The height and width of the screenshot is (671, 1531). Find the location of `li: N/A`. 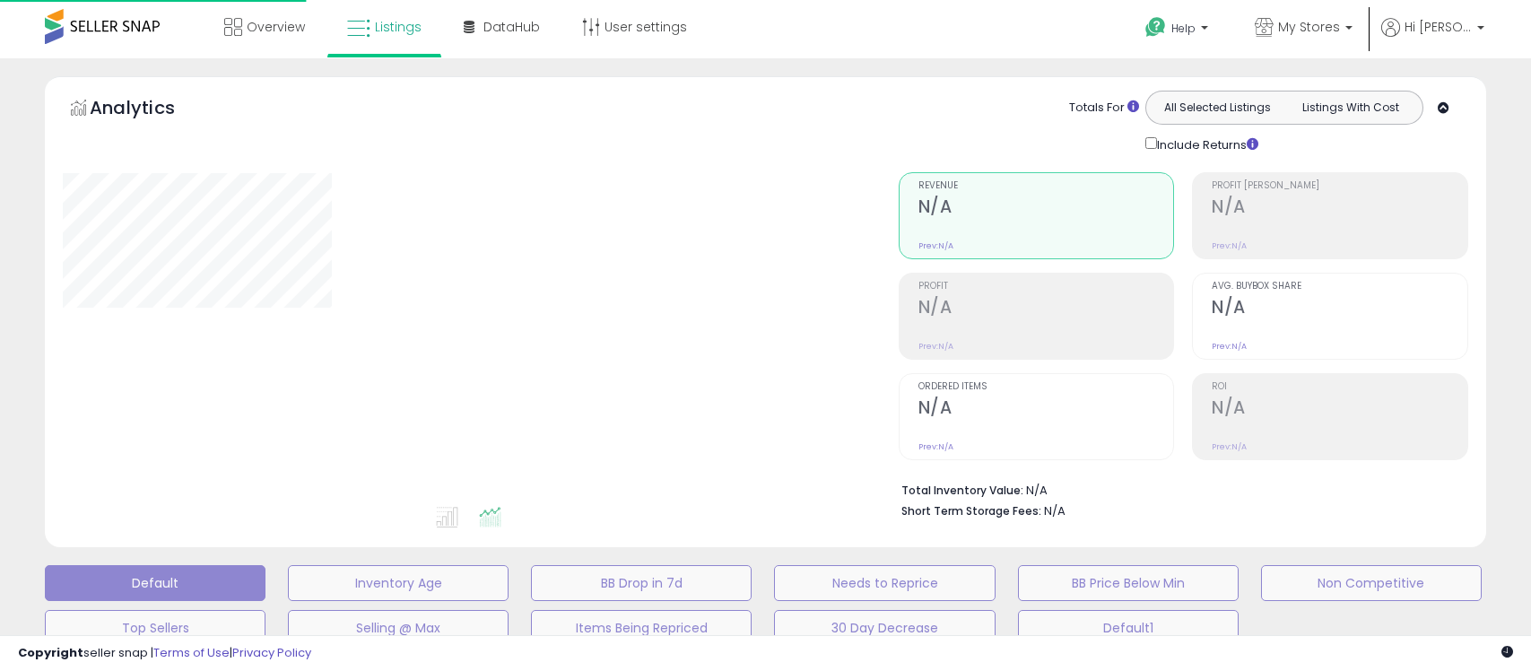

li: N/A is located at coordinates (1178, 489).